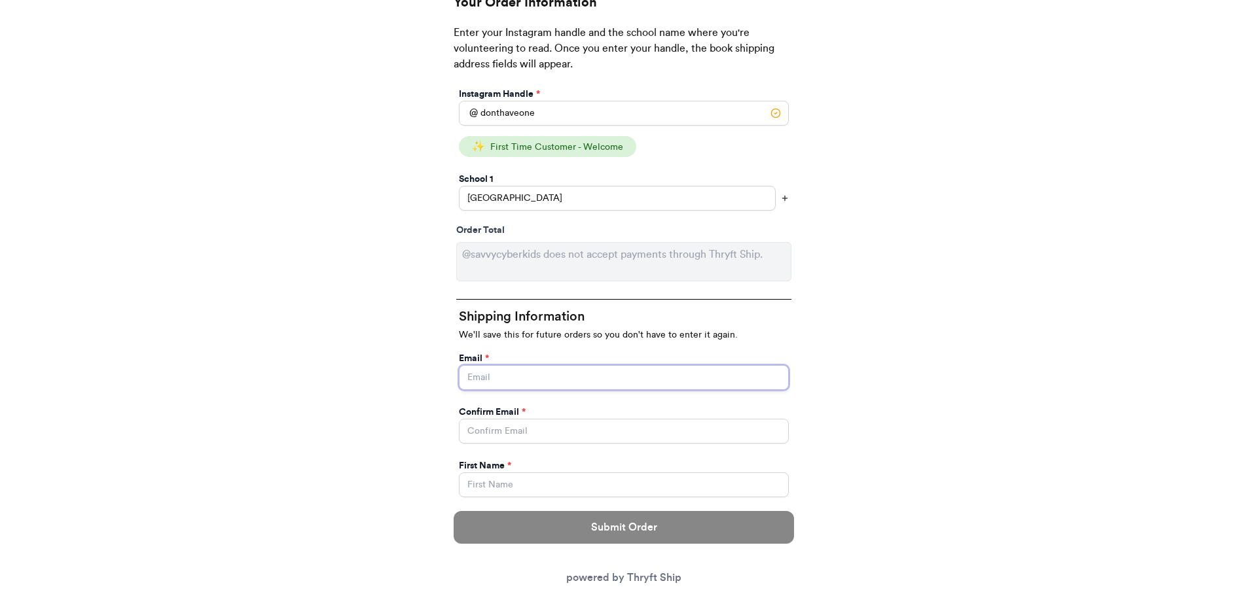 The height and width of the screenshot is (596, 1247). Describe the element at coordinates (492, 412) in the screenshot. I see `label: Confirm Email` at that location.